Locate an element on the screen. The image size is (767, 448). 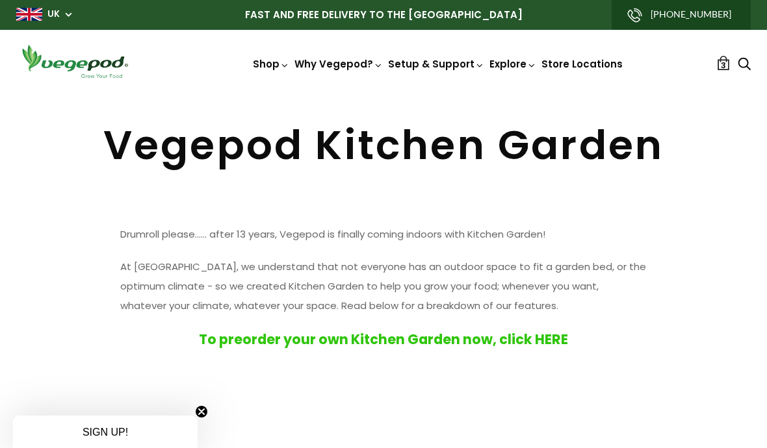
img: gb_large.png is located at coordinates (29, 14).